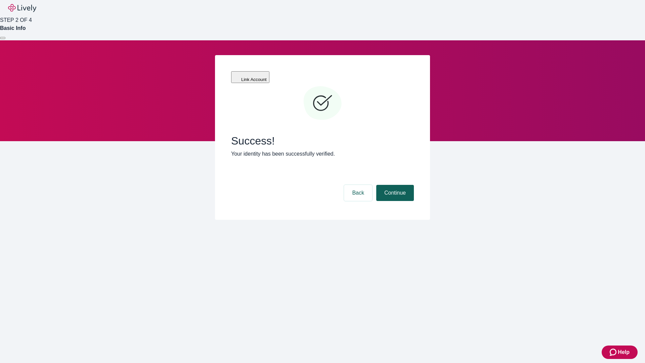 The image size is (645, 363). Describe the element at coordinates (395, 193) in the screenshot. I see `button: Continue` at that location.